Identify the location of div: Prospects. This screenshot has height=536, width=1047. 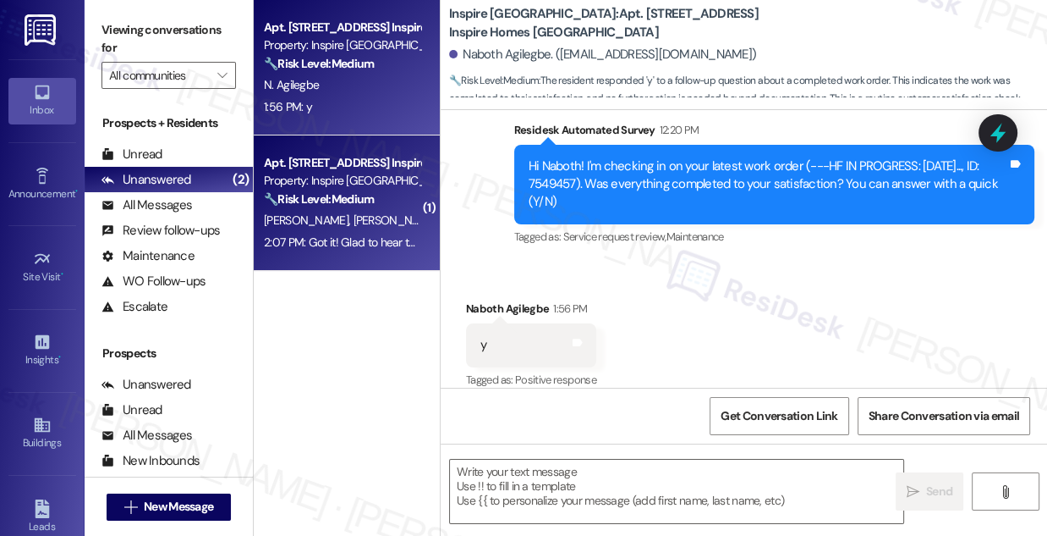
(168, 353).